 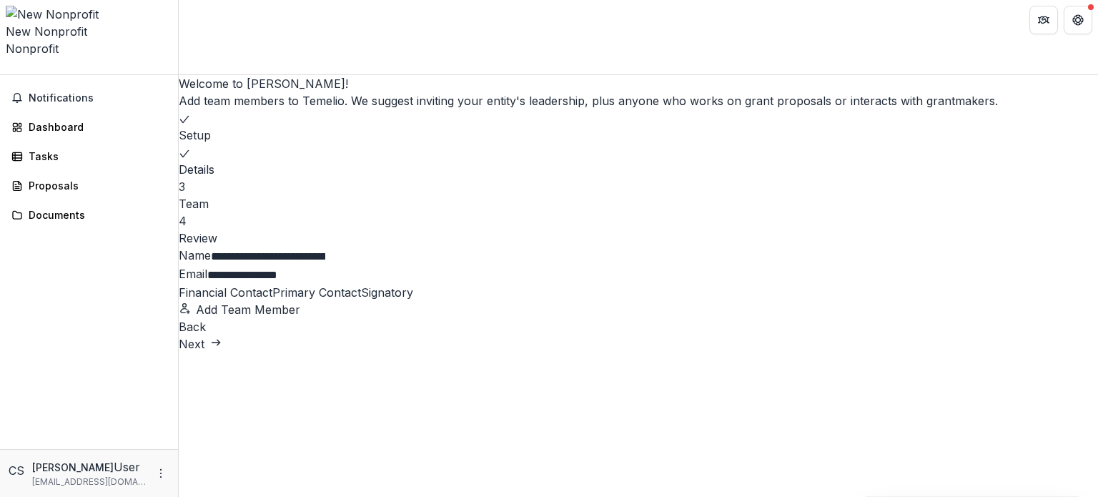 I want to click on p: Add team members to Temelio. We suggest inviting your entity's leadership, plus anyone who works ..., so click(x=638, y=101).